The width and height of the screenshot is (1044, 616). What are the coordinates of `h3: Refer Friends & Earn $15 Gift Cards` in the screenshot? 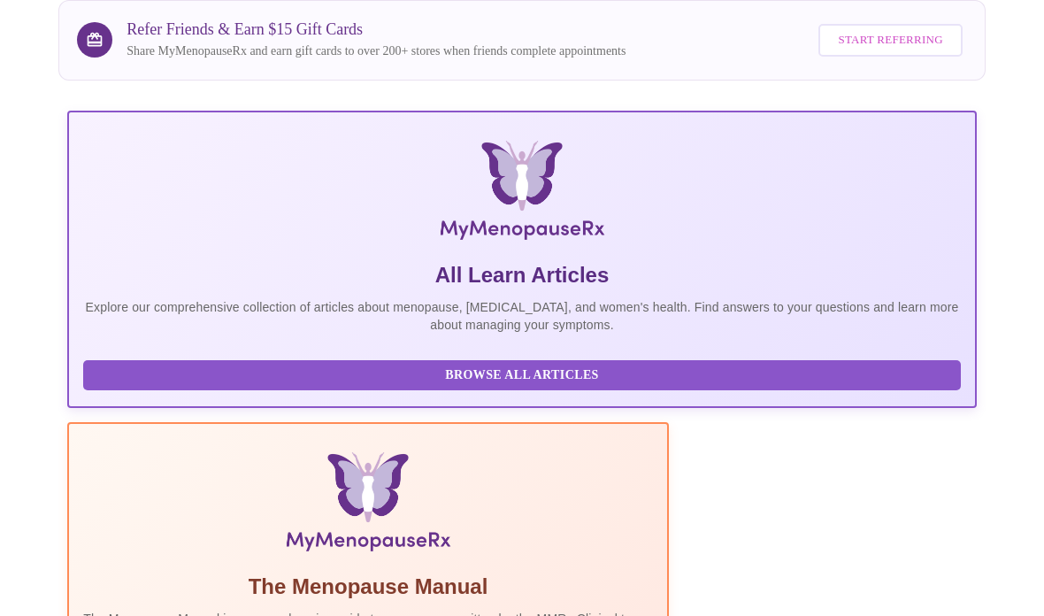 It's located at (376, 29).